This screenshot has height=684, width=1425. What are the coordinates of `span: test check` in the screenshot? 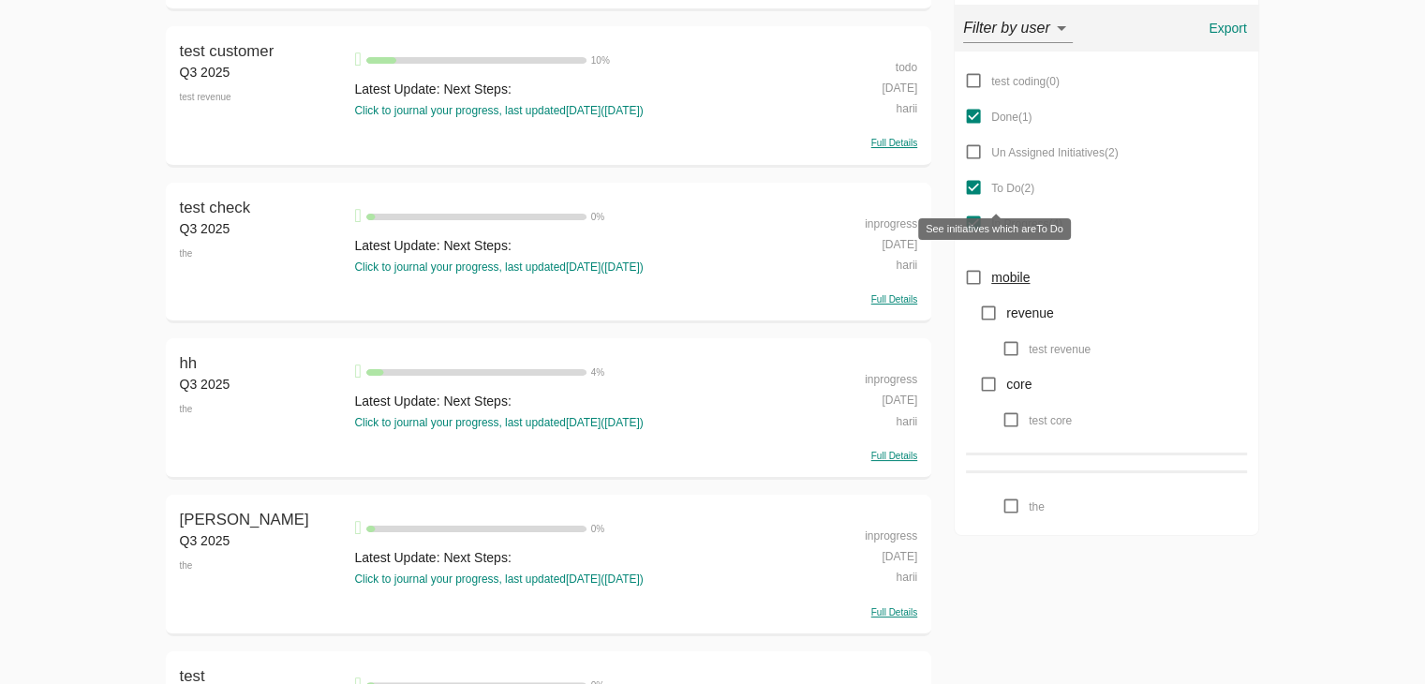 It's located at (216, 207).